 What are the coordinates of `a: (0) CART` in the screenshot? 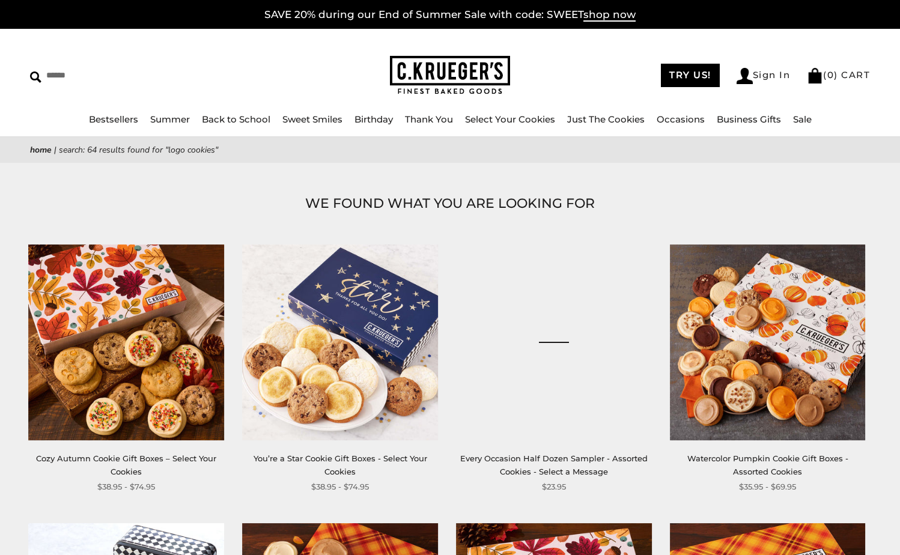 It's located at (839, 75).